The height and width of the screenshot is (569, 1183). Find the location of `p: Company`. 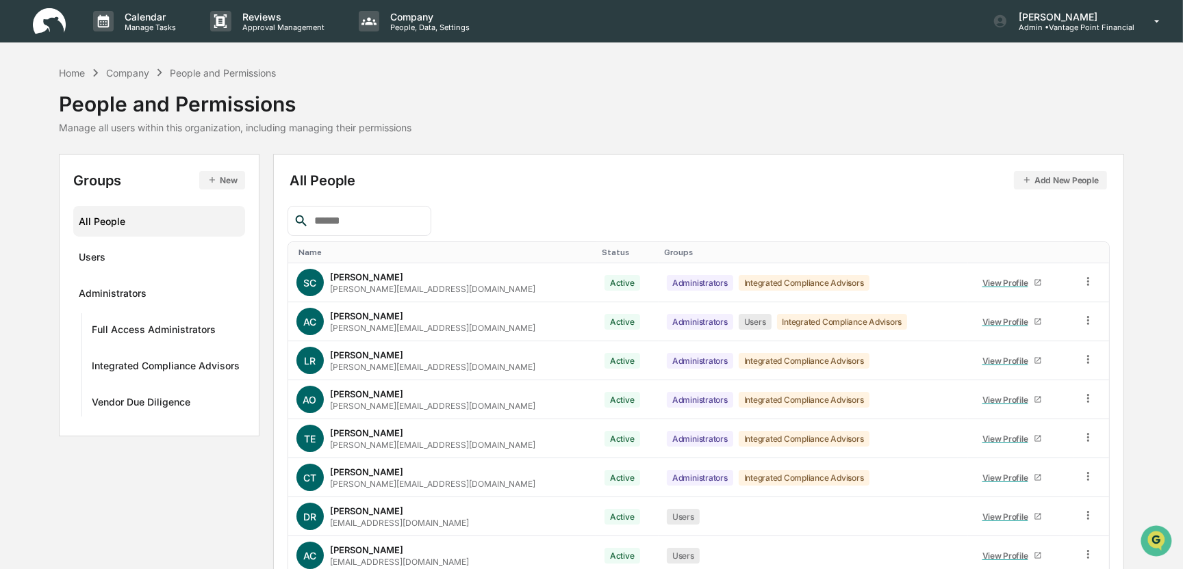

p: Company is located at coordinates (428, 16).